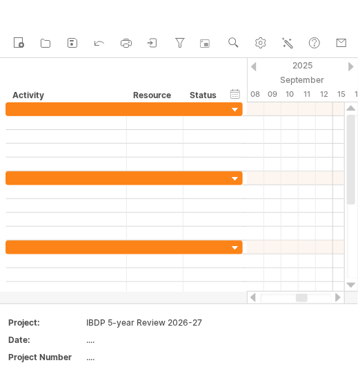 This screenshot has height=383, width=358. What do you see at coordinates (154, 95) in the screenshot?
I see `div: Resource` at bounding box center [154, 95].